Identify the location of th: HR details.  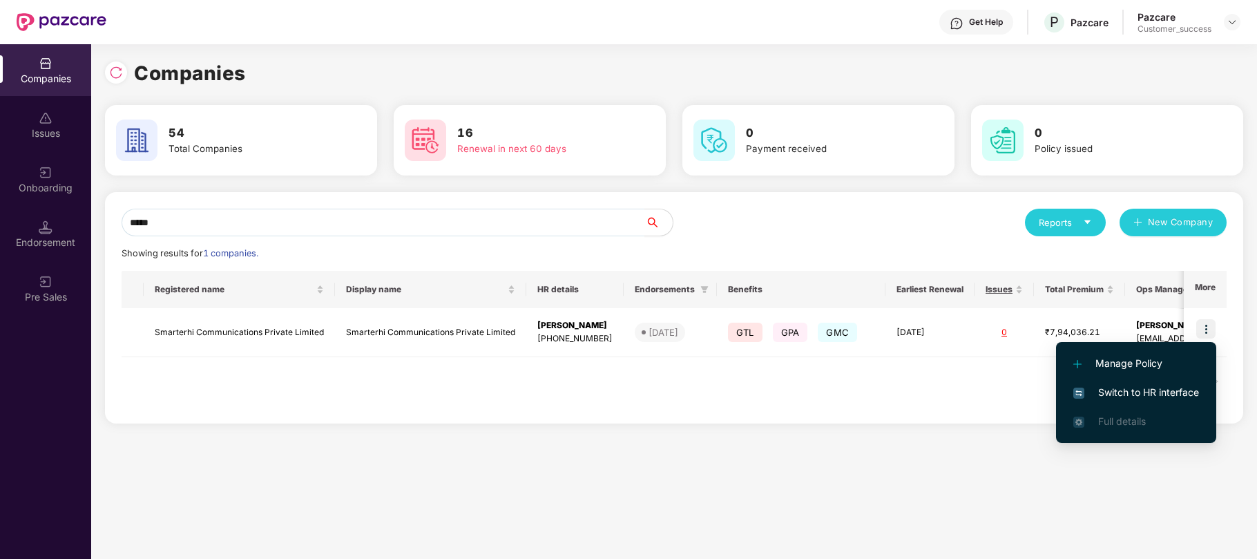
(575, 289).